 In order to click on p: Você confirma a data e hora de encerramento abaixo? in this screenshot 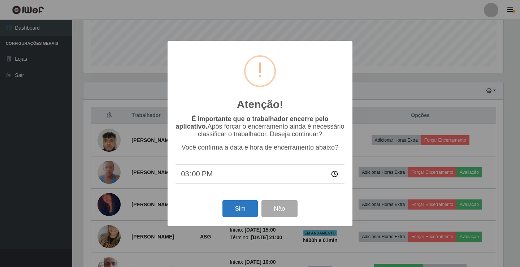, I will do `click(260, 147)`.